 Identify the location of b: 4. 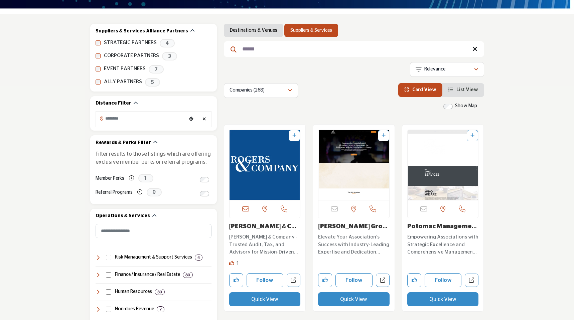
(199, 258).